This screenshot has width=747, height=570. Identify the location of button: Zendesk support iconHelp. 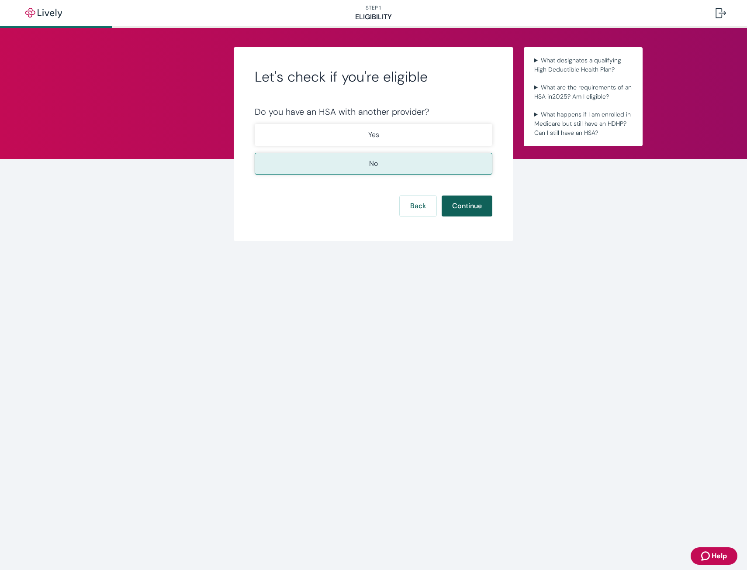
(713, 556).